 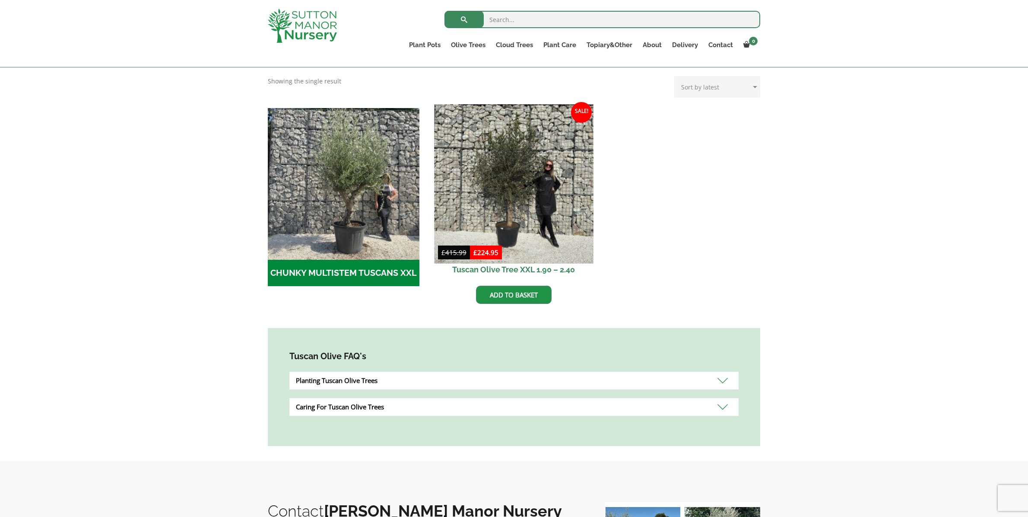 I want to click on span: 0, so click(x=753, y=41).